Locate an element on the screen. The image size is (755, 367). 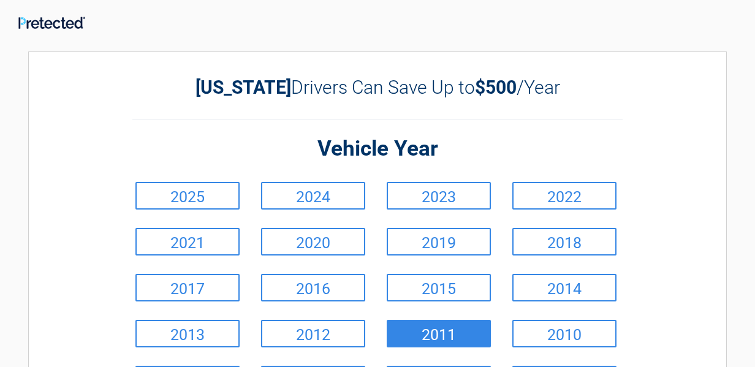
h2: Drivers Can Save Up to /Year is located at coordinates (378, 87).